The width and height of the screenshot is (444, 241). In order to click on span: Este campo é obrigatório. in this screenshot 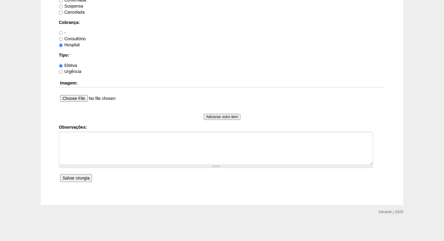, I will do `click(70, 55)`.